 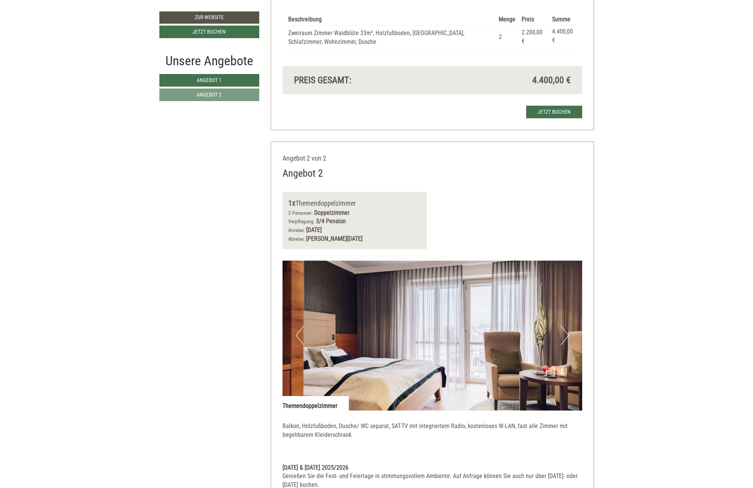 I want to click on b: 3/4 Pension, so click(x=331, y=221).